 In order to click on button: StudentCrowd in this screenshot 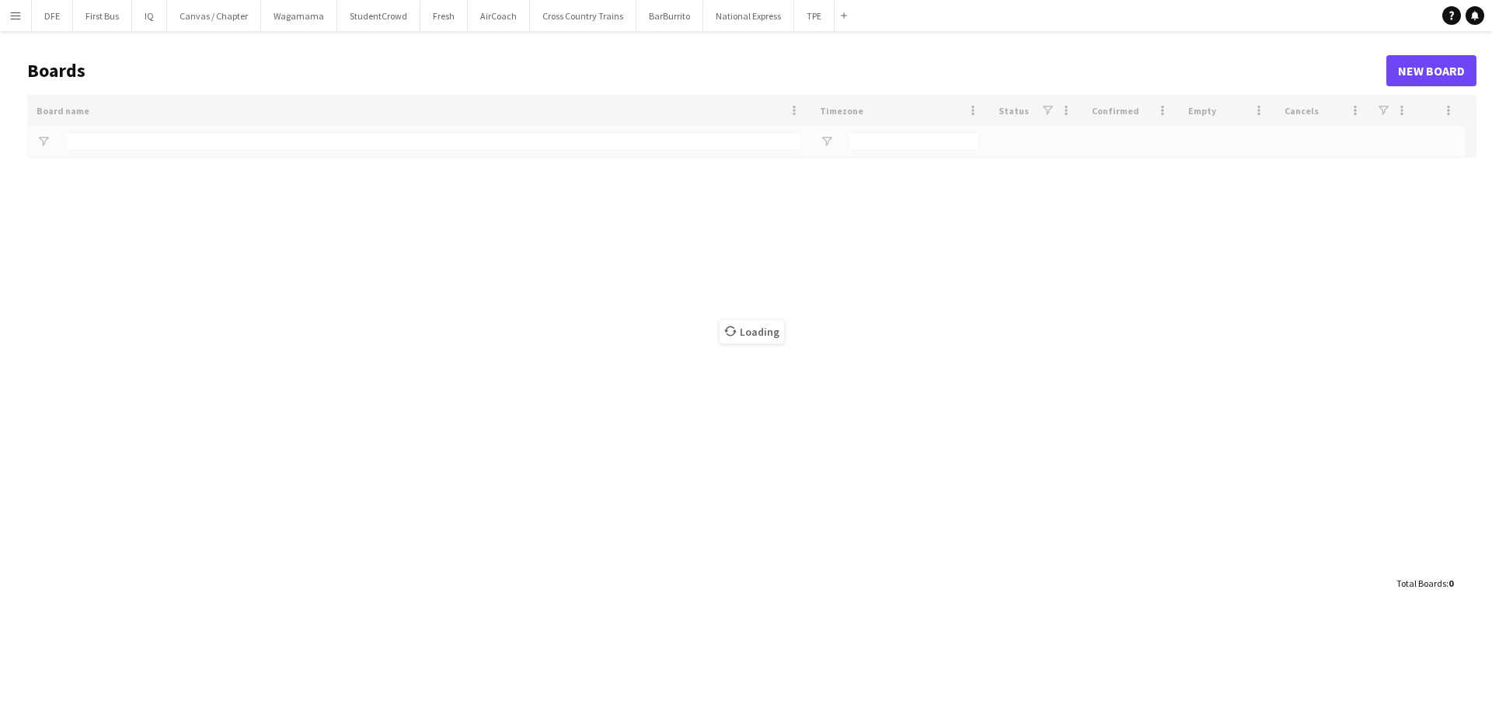, I will do `click(379, 16)`.